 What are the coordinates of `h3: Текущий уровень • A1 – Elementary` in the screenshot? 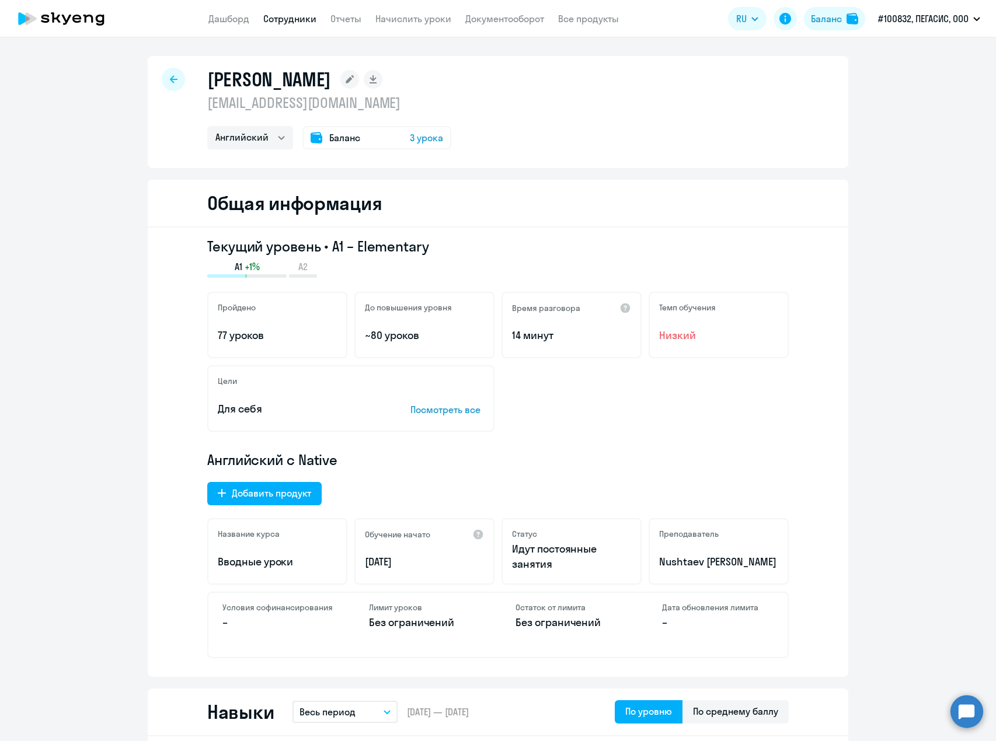 It's located at (498, 246).